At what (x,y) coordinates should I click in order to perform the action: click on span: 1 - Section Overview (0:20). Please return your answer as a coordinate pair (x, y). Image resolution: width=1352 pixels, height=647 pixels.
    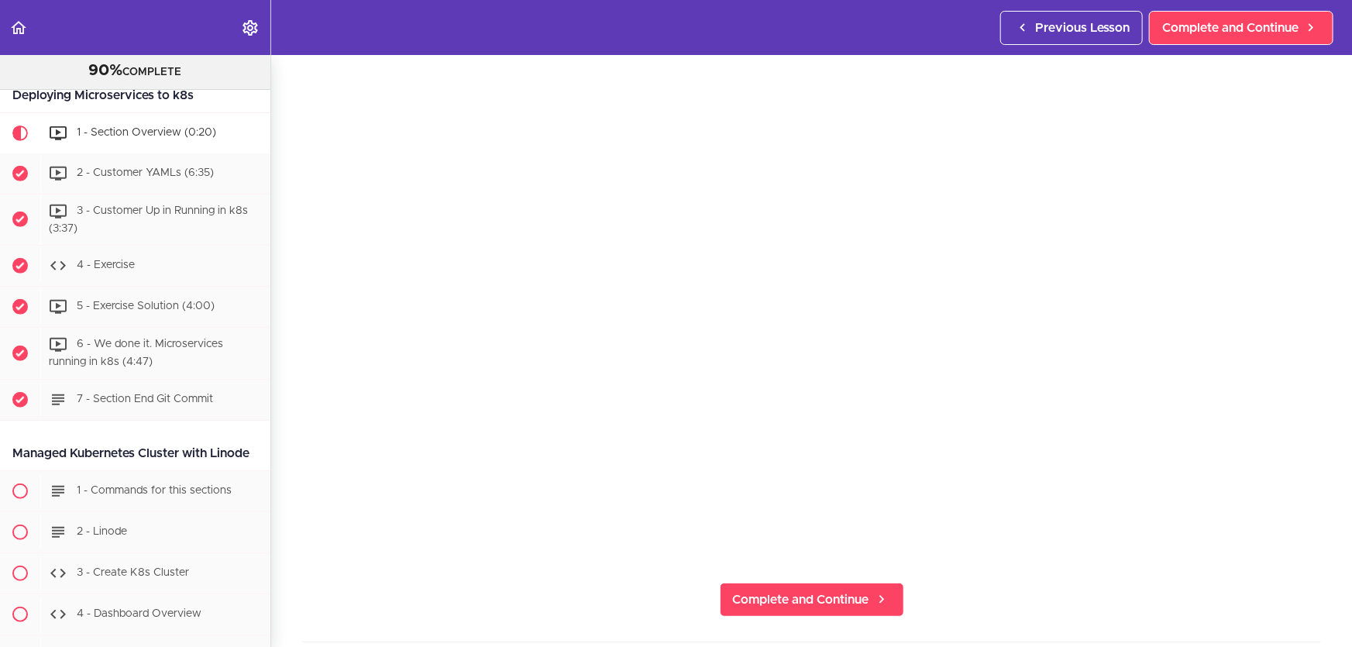
    Looking at the image, I should click on (146, 133).